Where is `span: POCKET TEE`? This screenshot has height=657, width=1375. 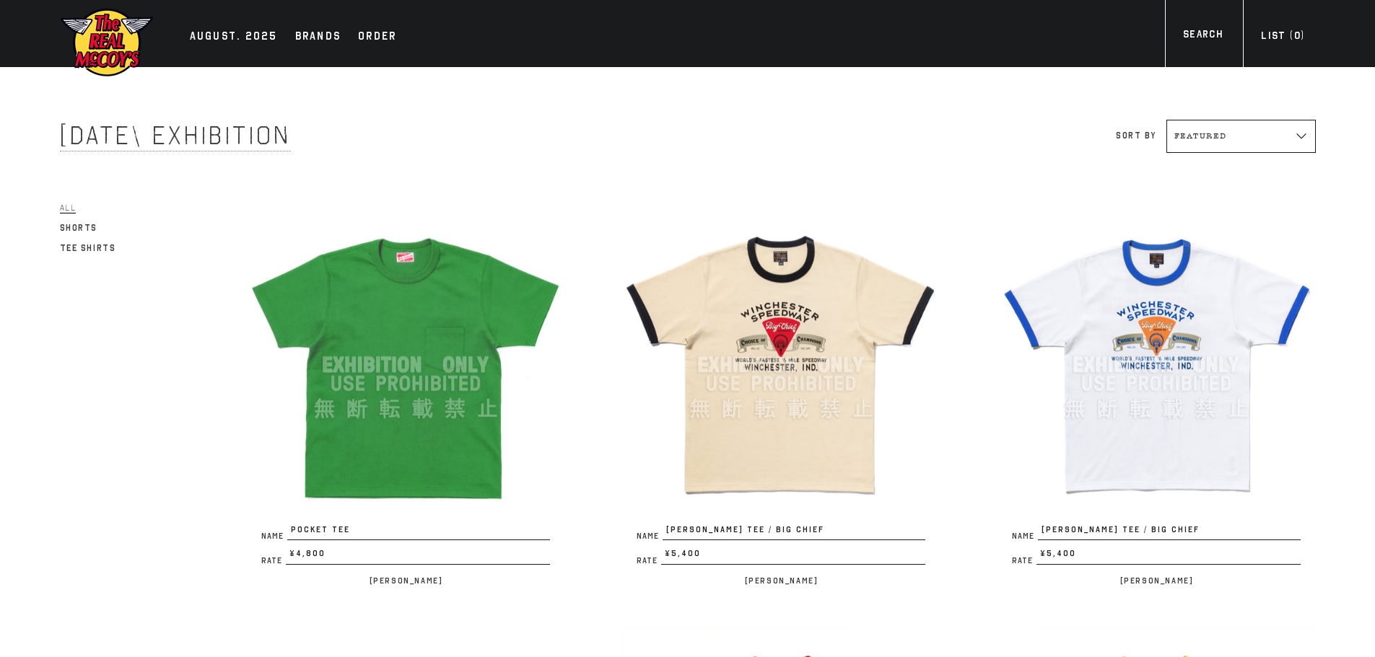
span: POCKET TEE is located at coordinates (419, 533).